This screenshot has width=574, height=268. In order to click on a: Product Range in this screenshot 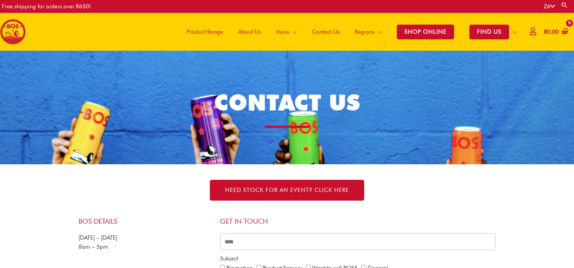, I will do `click(205, 32)`.